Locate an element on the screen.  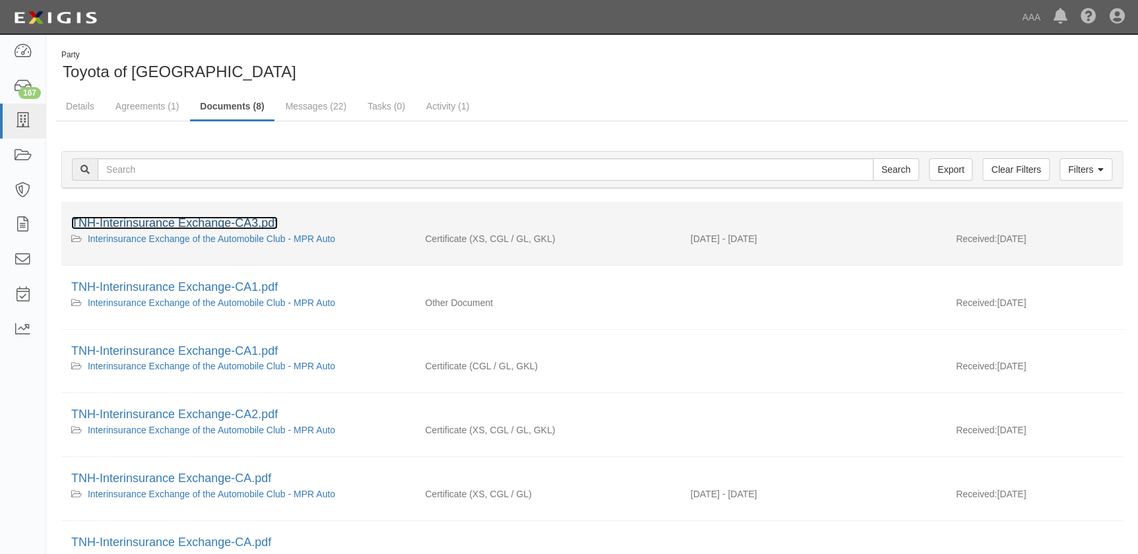
div: TNH-Interinsurance Exchange-CA2.pdf is located at coordinates (592, 415).